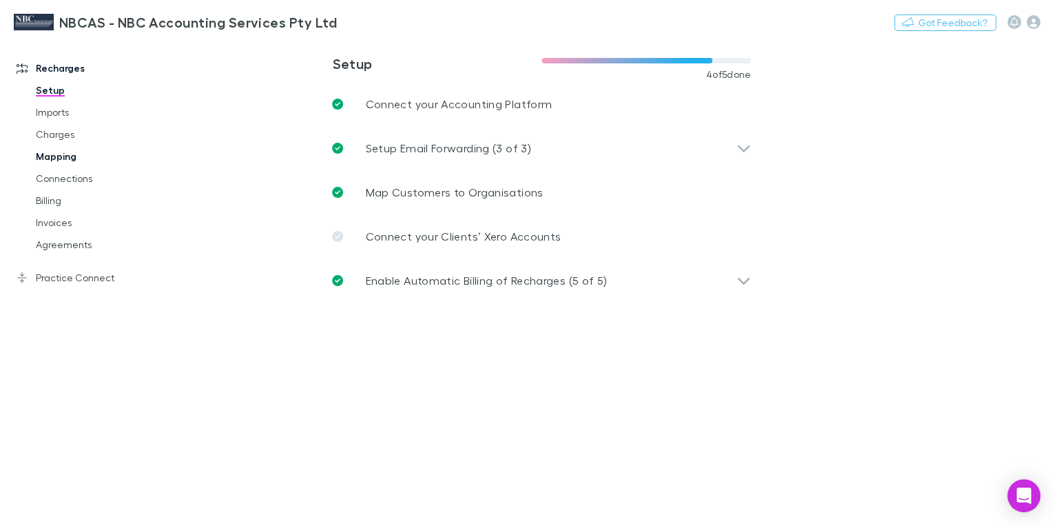 This screenshot has width=1054, height=526. I want to click on button: Got Feedback?, so click(945, 23).